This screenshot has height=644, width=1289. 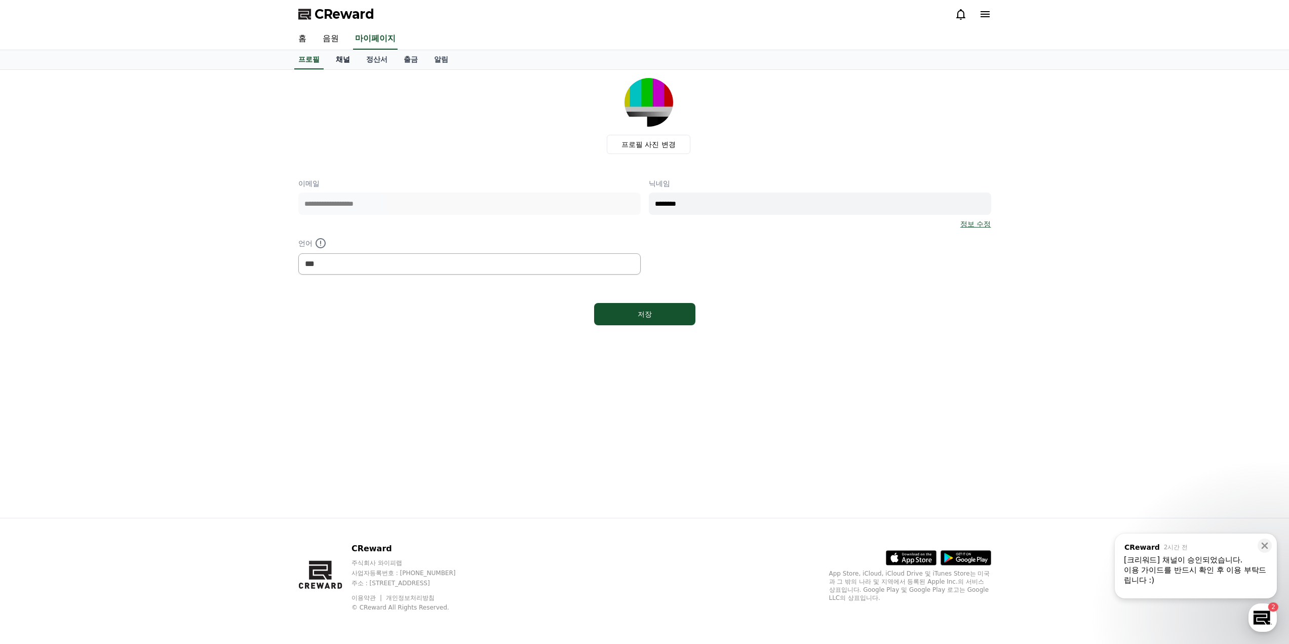 I want to click on p: CReward, so click(x=413, y=548).